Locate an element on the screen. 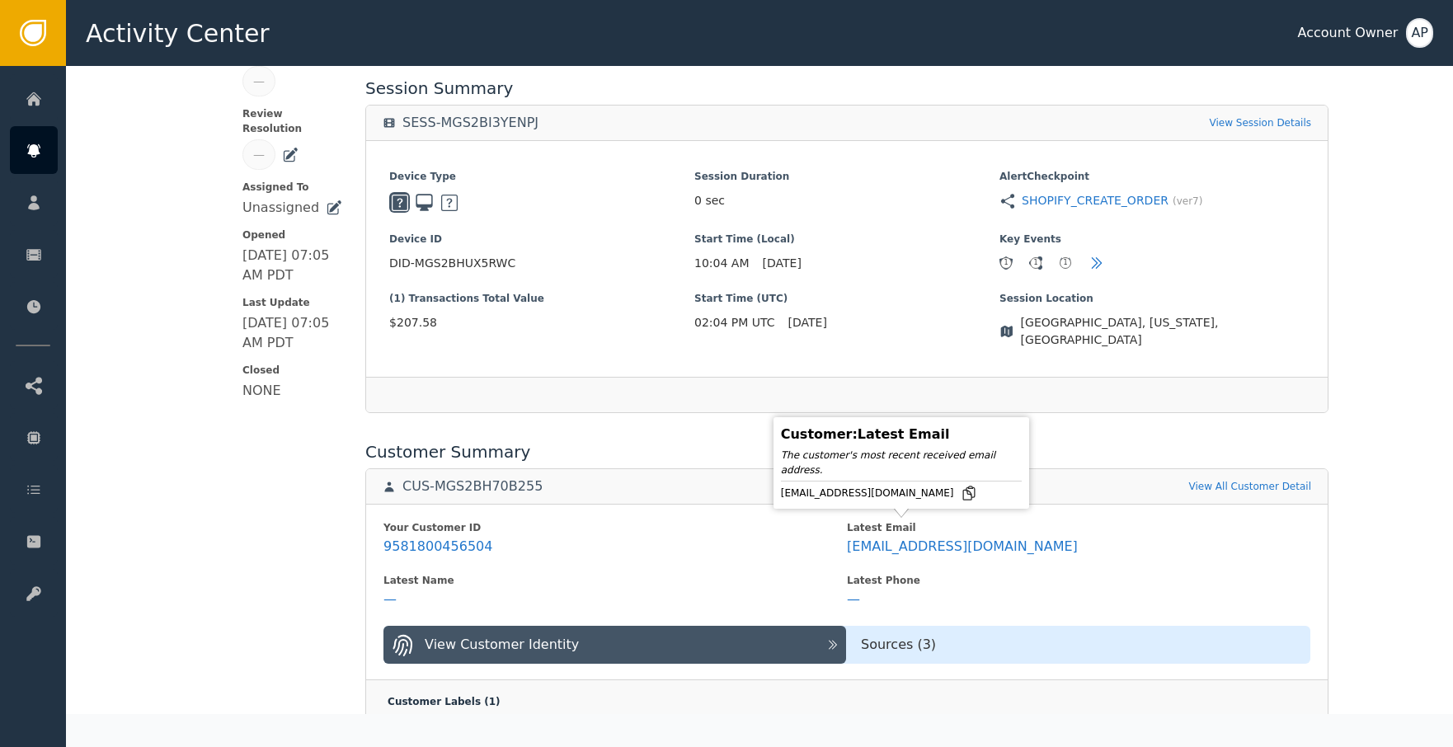  span: Activity Center is located at coordinates (177, 33).